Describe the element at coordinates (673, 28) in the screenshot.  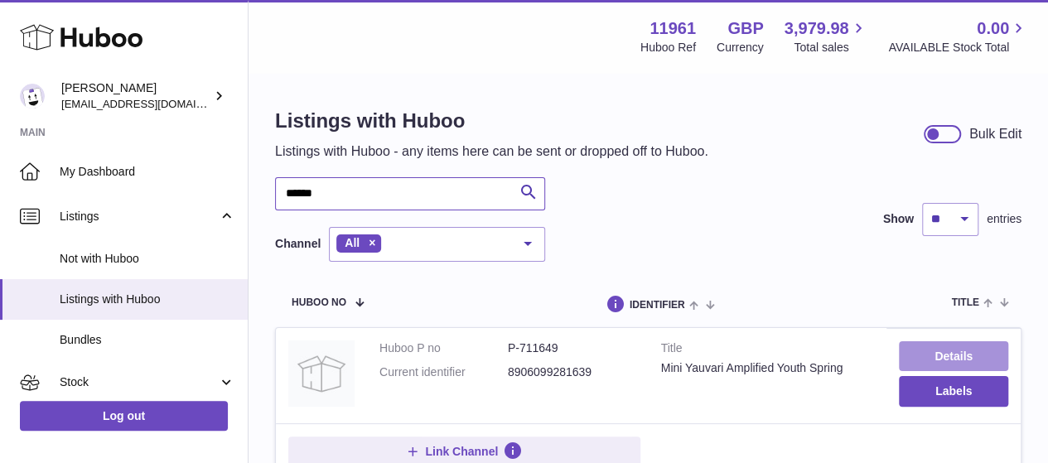
I see `strong: 11961` at that location.